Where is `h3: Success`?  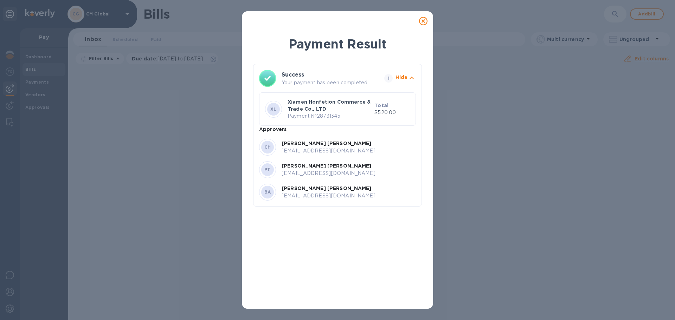 h3: Success is located at coordinates (327, 75).